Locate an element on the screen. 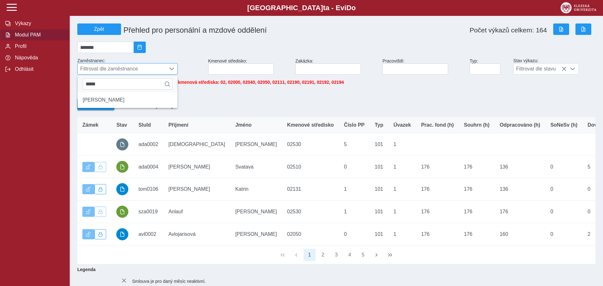 This screenshot has height=286, width=603. td: 02510 is located at coordinates (311, 166).